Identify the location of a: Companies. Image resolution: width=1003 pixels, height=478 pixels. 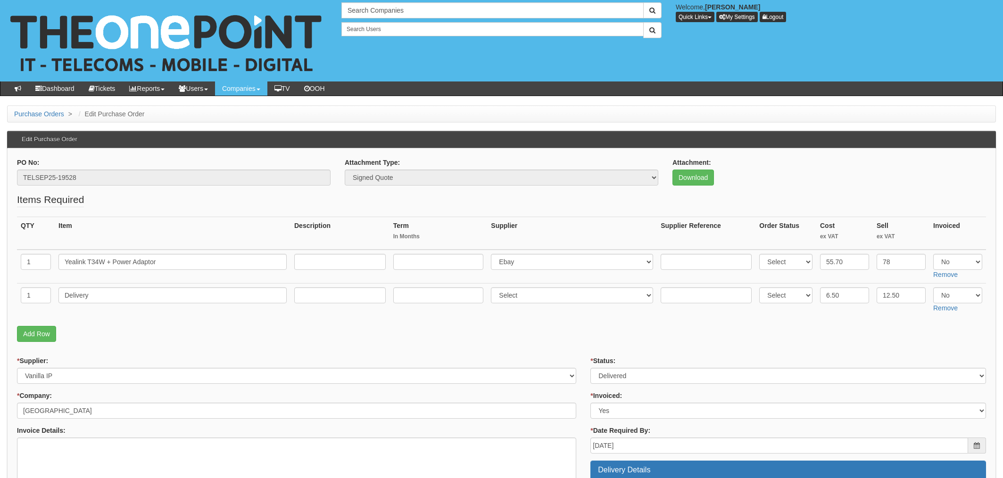
(241, 89).